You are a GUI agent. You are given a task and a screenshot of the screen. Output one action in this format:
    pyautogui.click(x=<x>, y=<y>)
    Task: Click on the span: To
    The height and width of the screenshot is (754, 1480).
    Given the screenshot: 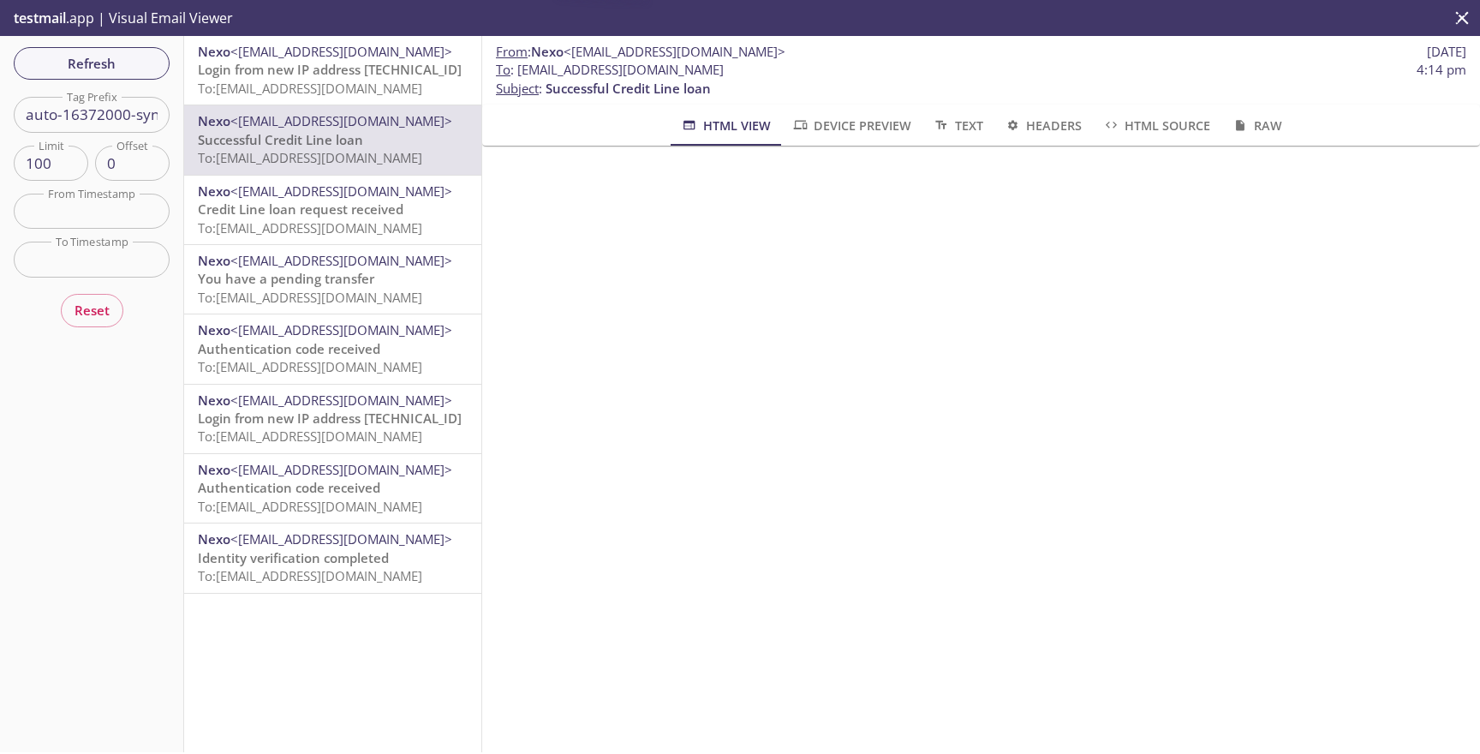 What is the action you would take?
    pyautogui.click(x=503, y=69)
    